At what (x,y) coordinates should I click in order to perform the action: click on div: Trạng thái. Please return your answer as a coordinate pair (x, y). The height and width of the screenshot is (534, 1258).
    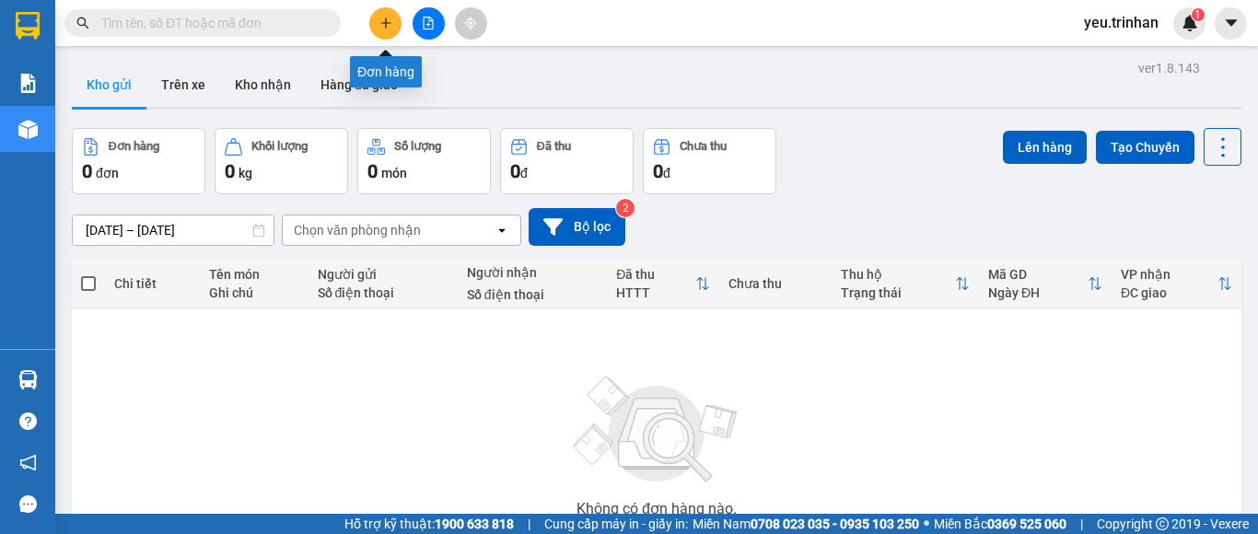
    Looking at the image, I should click on (898, 293).